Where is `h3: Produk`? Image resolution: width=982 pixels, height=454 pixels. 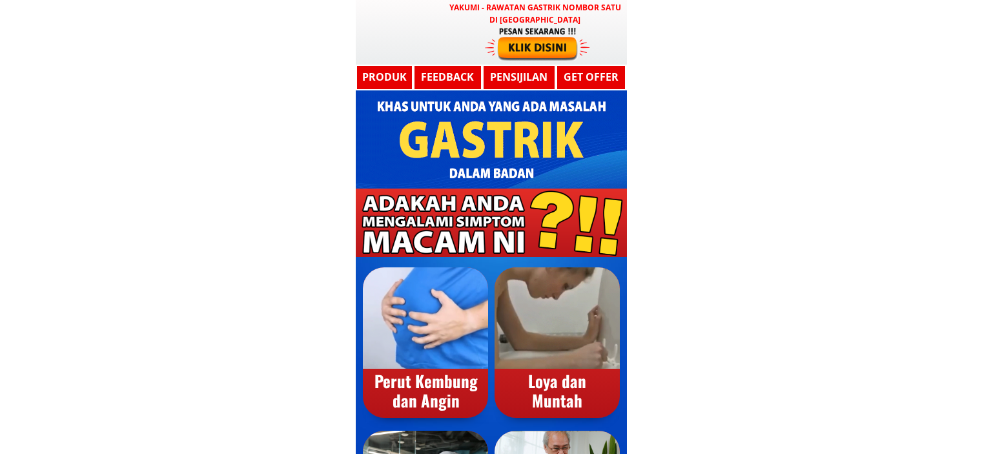
h3: Produk is located at coordinates (384, 77).